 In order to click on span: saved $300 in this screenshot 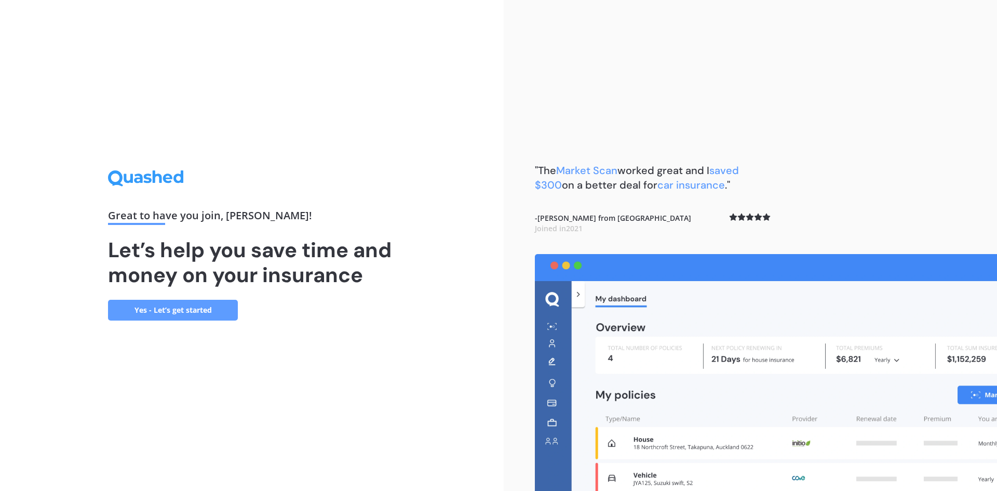, I will do `click(637, 178)`.